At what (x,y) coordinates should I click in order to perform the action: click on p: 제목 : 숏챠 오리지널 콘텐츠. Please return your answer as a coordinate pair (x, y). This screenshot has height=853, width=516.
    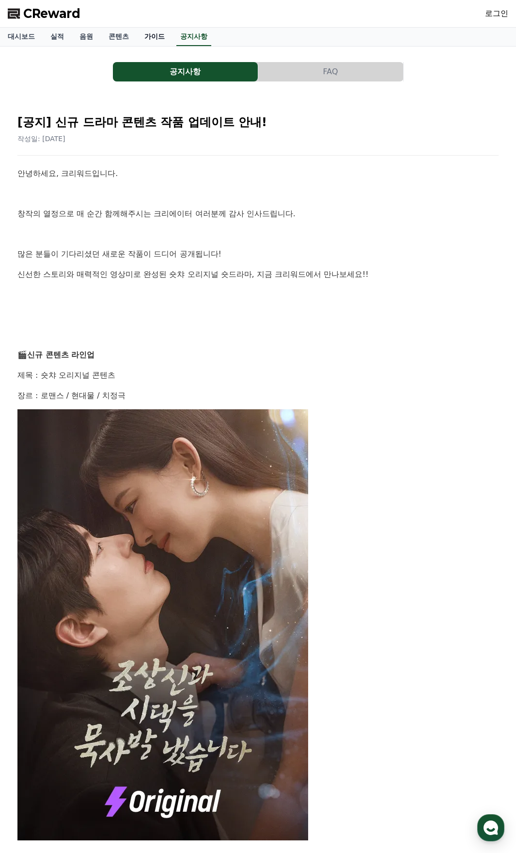
    Looking at the image, I should click on (258, 375).